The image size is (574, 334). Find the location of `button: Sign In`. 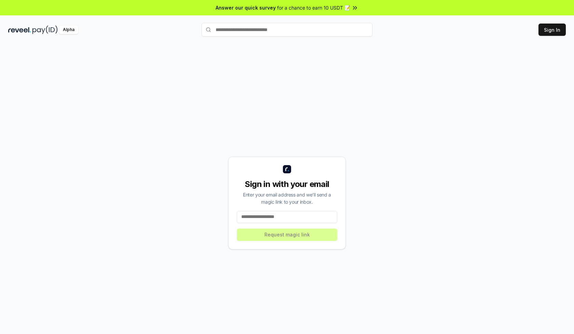

button: Sign In is located at coordinates (552, 30).